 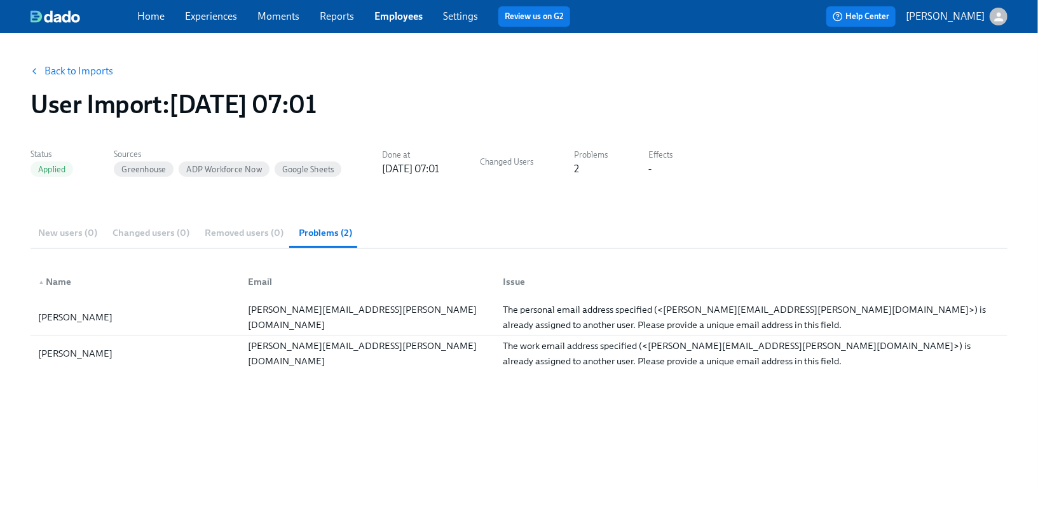 I want to click on span: ADP Workforce Now, so click(x=224, y=169).